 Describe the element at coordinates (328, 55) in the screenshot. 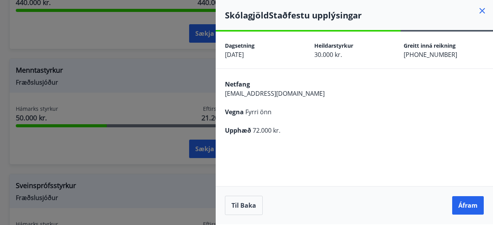

I see `span: 30.000 kr.` at that location.